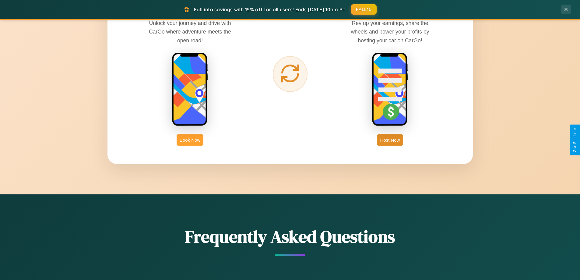  Describe the element at coordinates (575, 140) in the screenshot. I see `div: Give Feedback` at that location.